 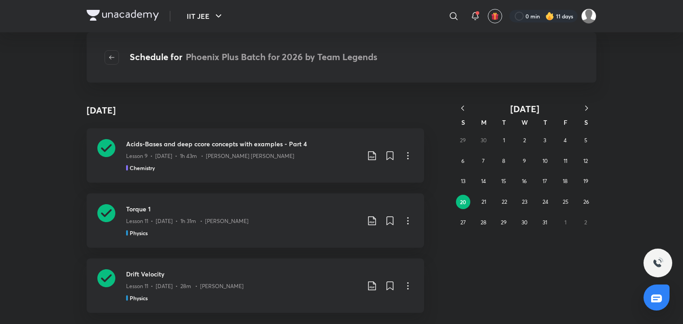 I want to click on button: July 6, 2025, so click(x=463, y=161).